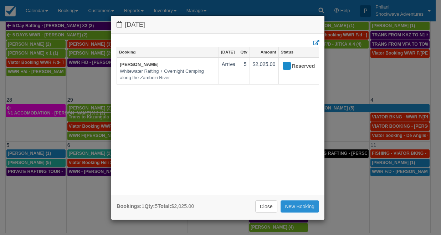 This screenshot has width=441, height=235. I want to click on td: Arrive, so click(228, 71).